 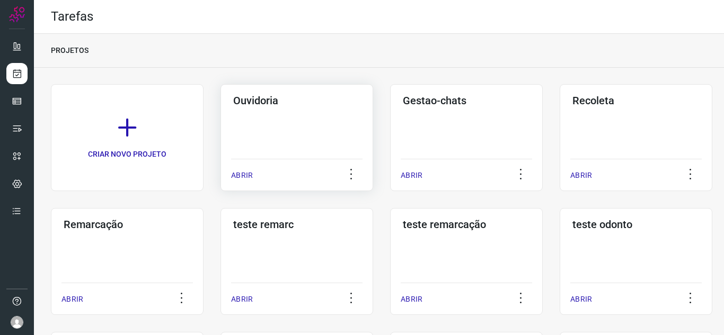 I want to click on h3: teste remarcação, so click(x=466, y=225).